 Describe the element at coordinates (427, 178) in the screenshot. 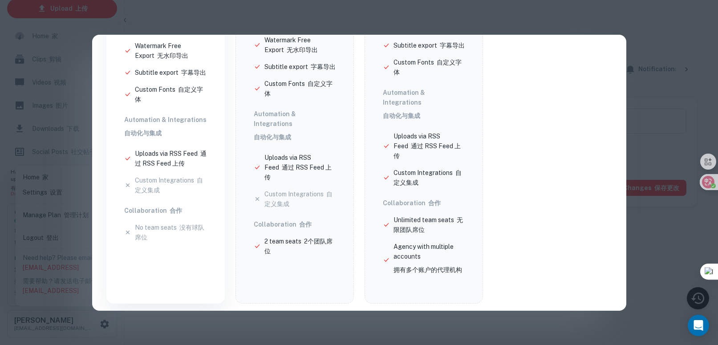

I see `font: 自定义集成` at that location.